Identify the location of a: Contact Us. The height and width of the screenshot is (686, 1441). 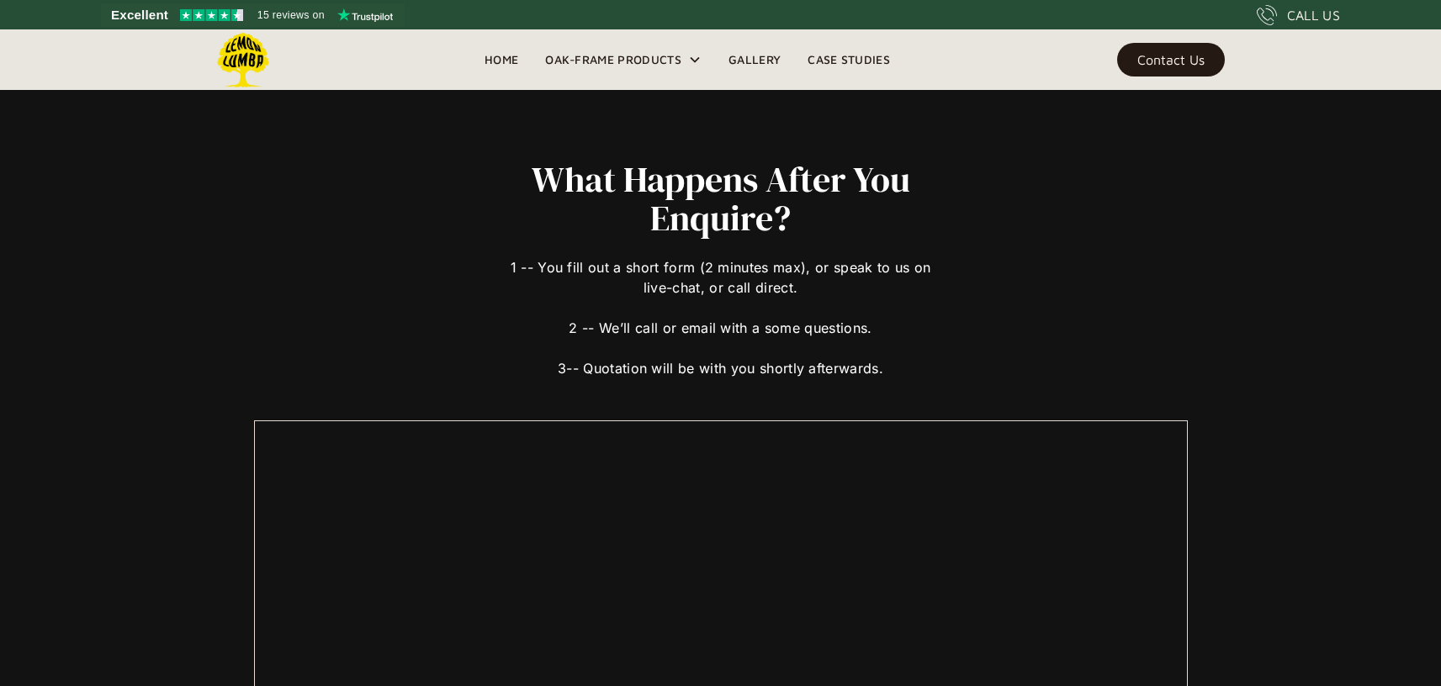
(1171, 60).